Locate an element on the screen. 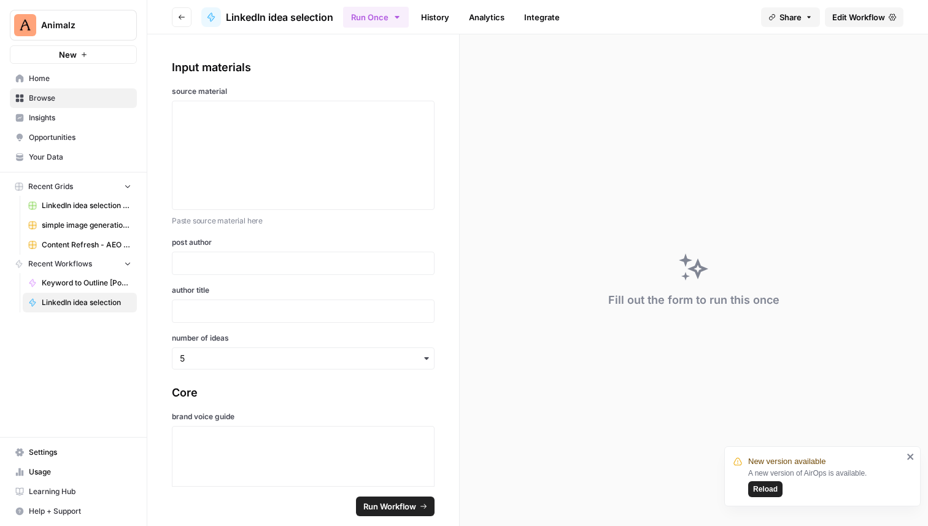  a: Analytics is located at coordinates (487, 17).